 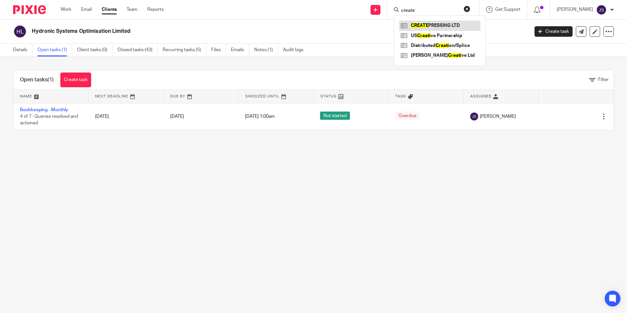 I want to click on button: Clear, so click(x=467, y=9).